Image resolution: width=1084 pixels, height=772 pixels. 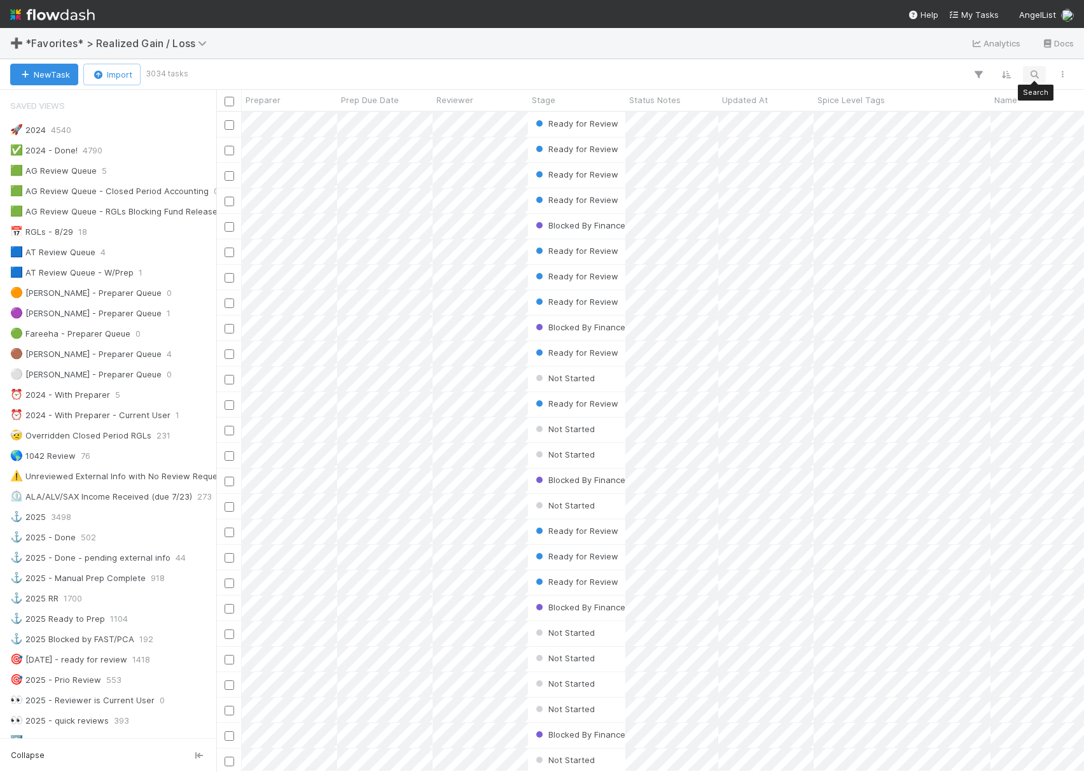 What do you see at coordinates (158, 578) in the screenshot?
I see `span: 918` at bounding box center [158, 578].